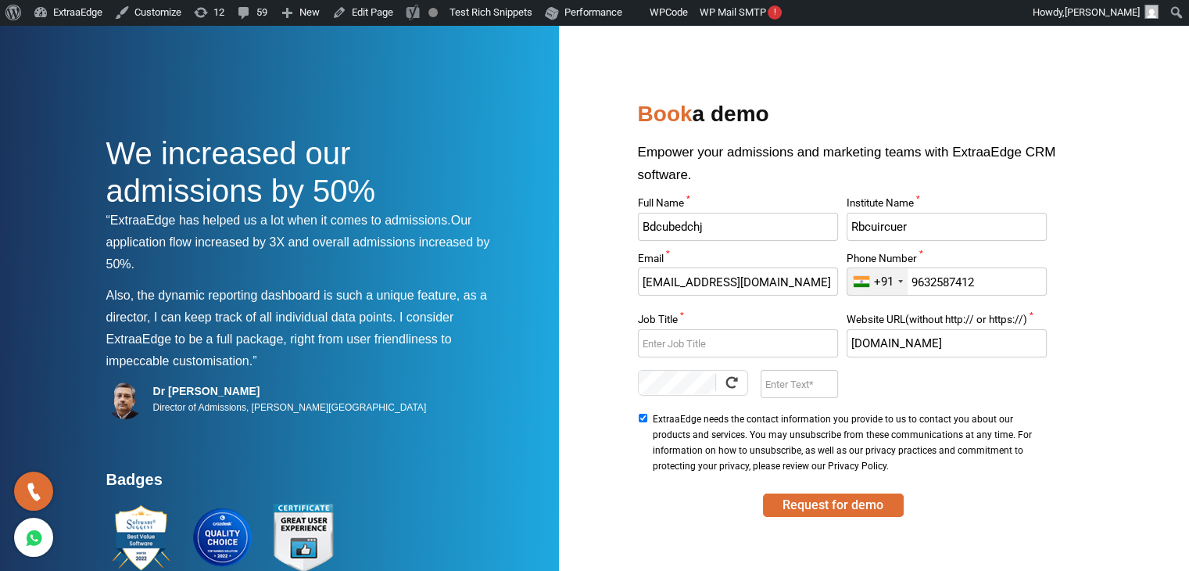 This screenshot has height=571, width=1189. Describe the element at coordinates (877, 281) in the screenshot. I see `div: India (भारत): +91` at that location.